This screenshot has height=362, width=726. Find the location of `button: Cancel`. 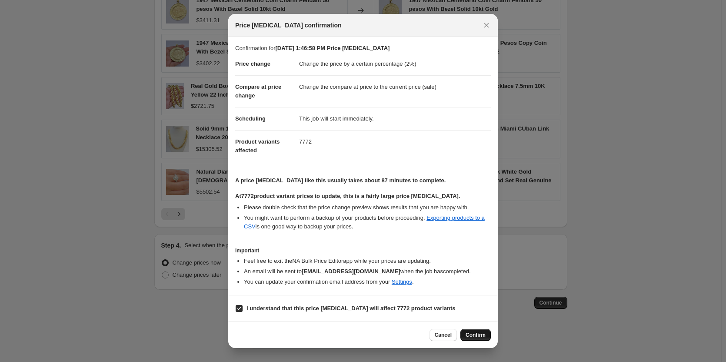

button: Cancel is located at coordinates (443, 335).